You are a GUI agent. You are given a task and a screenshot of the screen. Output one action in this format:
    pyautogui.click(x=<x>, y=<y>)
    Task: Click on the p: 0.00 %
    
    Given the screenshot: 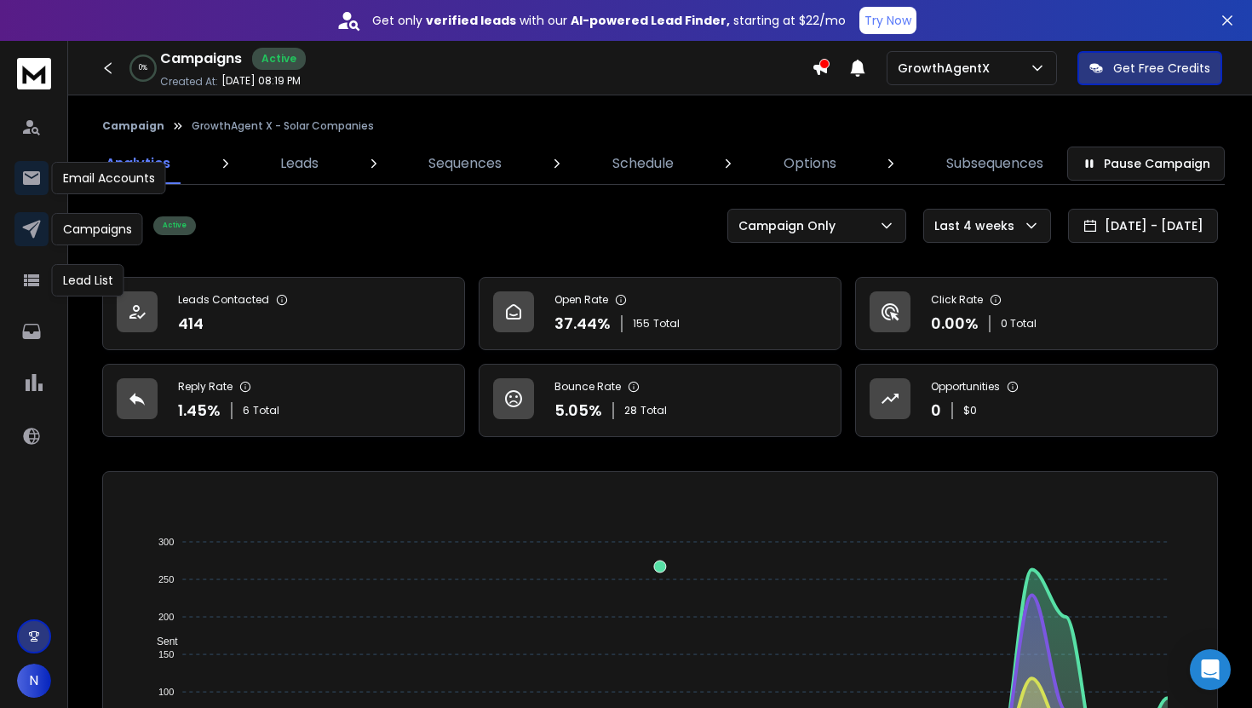 What is the action you would take?
    pyautogui.click(x=955, y=324)
    